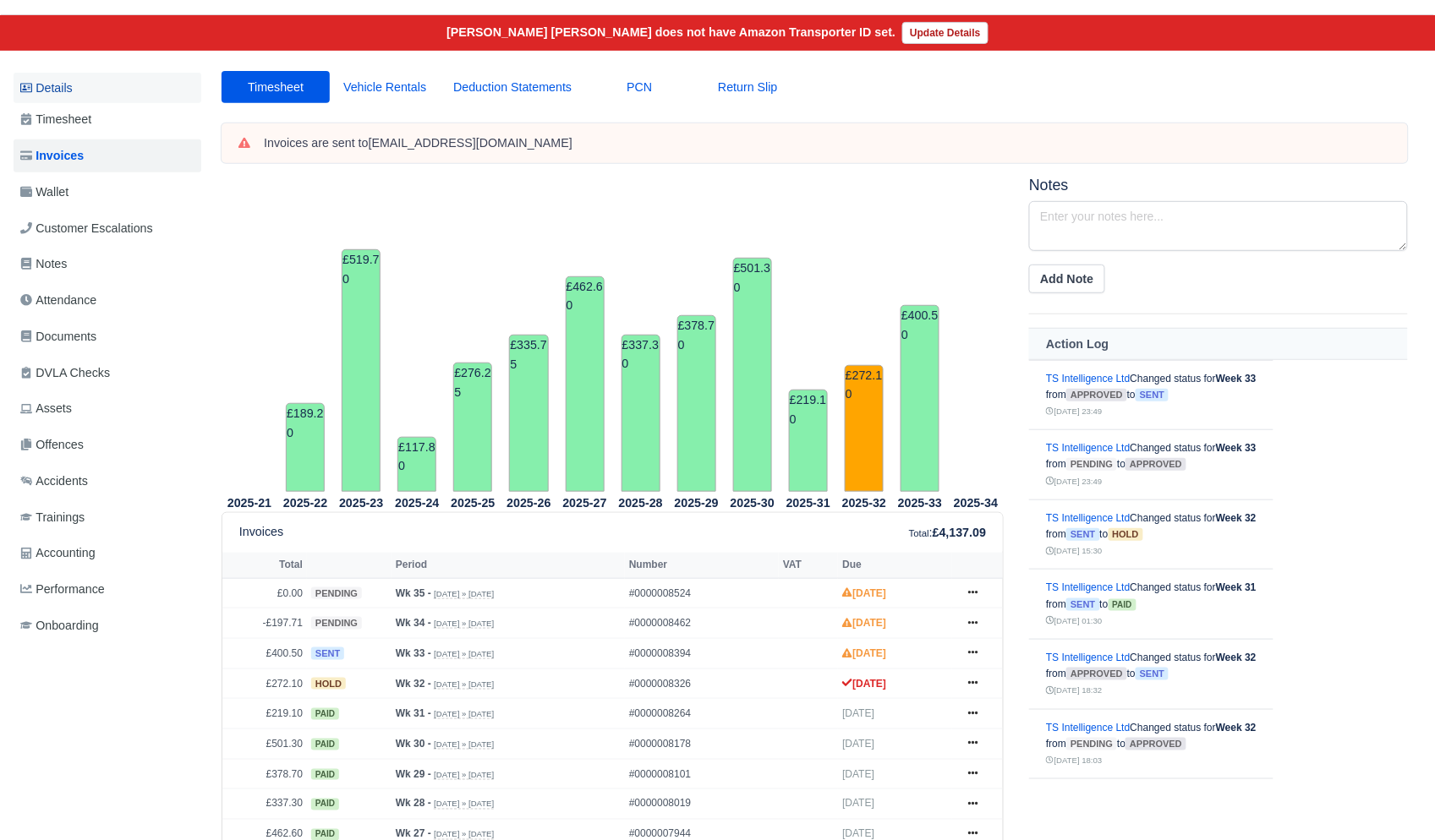 The width and height of the screenshot is (1435, 840). What do you see at coordinates (361, 370) in the screenshot?
I see `td: £519.70` at bounding box center [361, 370].